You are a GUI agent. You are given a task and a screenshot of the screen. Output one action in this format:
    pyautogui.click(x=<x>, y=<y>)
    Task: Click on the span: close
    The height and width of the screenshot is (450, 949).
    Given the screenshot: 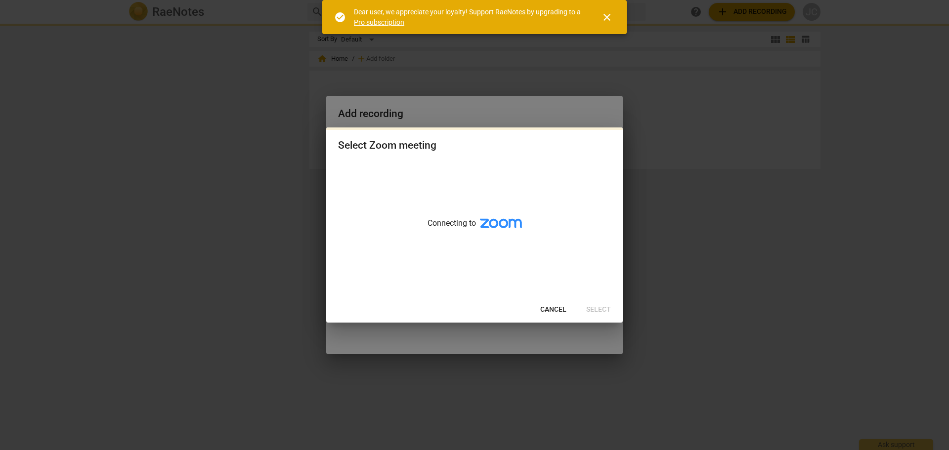 What is the action you would take?
    pyautogui.click(x=607, y=17)
    